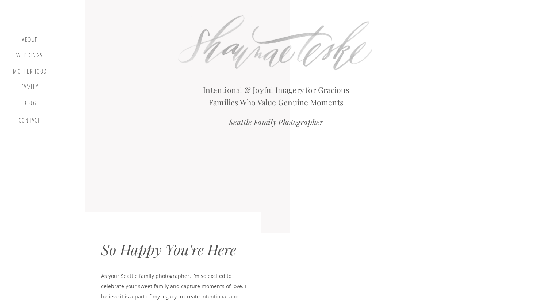 Image resolution: width=552 pixels, height=301 pixels. What do you see at coordinates (30, 122) in the screenshot?
I see `a: contact` at bounding box center [30, 122].